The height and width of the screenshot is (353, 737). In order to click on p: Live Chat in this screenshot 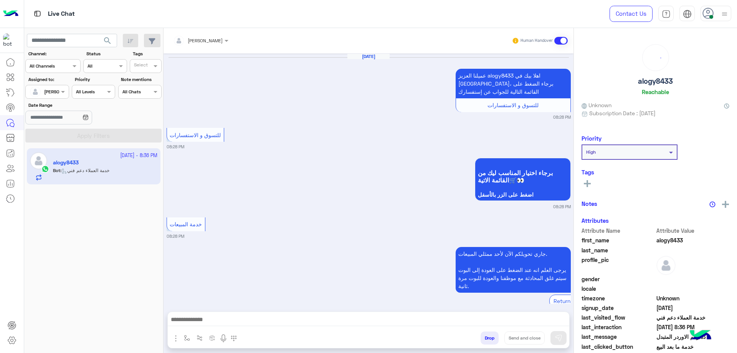, I will do `click(61, 14)`.